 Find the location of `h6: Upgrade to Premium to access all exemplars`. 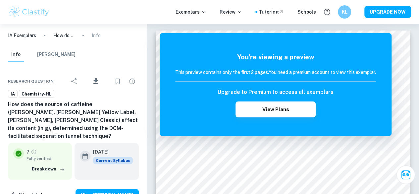

h6: Upgrade to Premium to access all exemplars is located at coordinates (276, 92).